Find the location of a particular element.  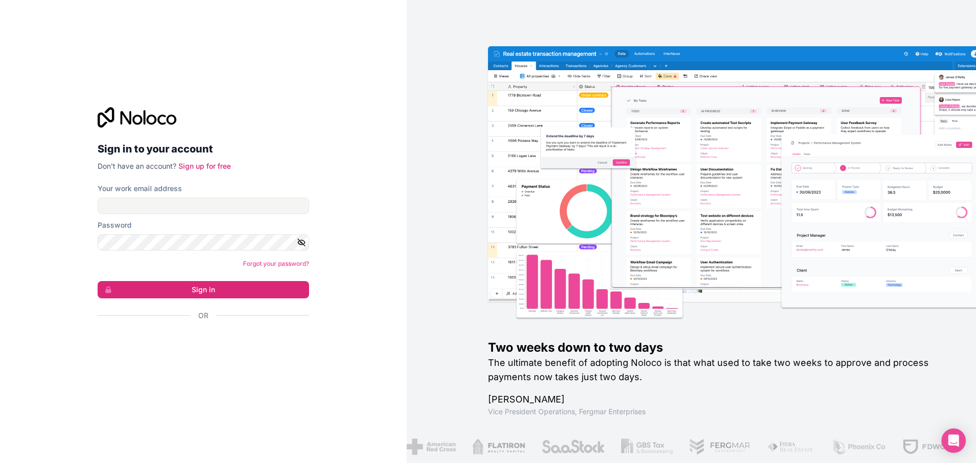

h1: Two weeks down to two days is located at coordinates (716, 348).